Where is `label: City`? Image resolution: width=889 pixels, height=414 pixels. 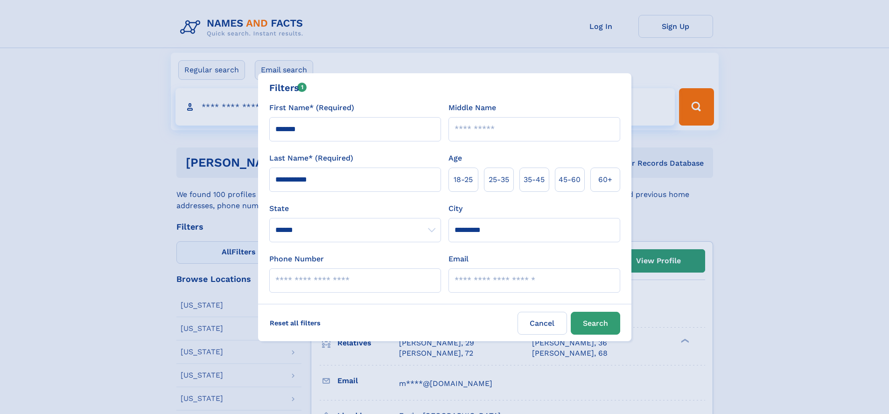 label: City is located at coordinates (455, 209).